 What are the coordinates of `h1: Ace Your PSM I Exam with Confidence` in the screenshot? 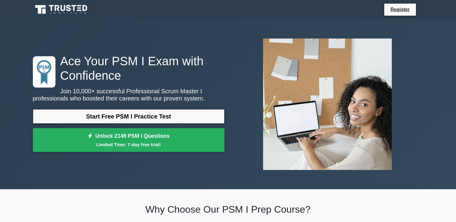 It's located at (129, 68).